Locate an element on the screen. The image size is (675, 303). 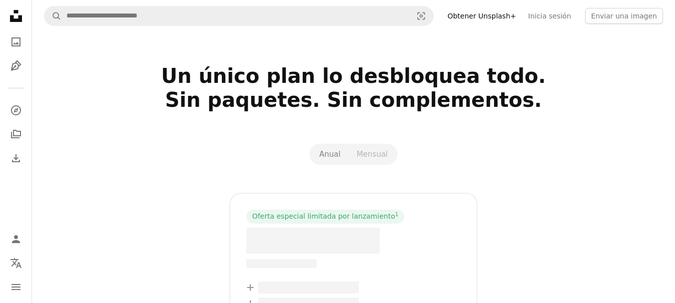
h2: Un único plan lo desbloquea todo. Sin paquetes. Sin complementos. is located at coordinates (353, 100).